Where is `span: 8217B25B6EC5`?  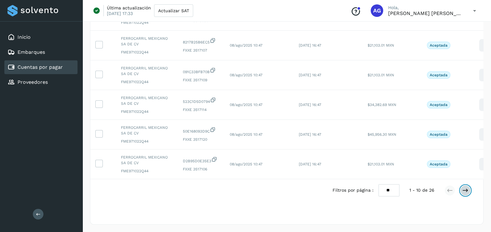 span: 8217B25B6EC5 is located at coordinates (201, 41).